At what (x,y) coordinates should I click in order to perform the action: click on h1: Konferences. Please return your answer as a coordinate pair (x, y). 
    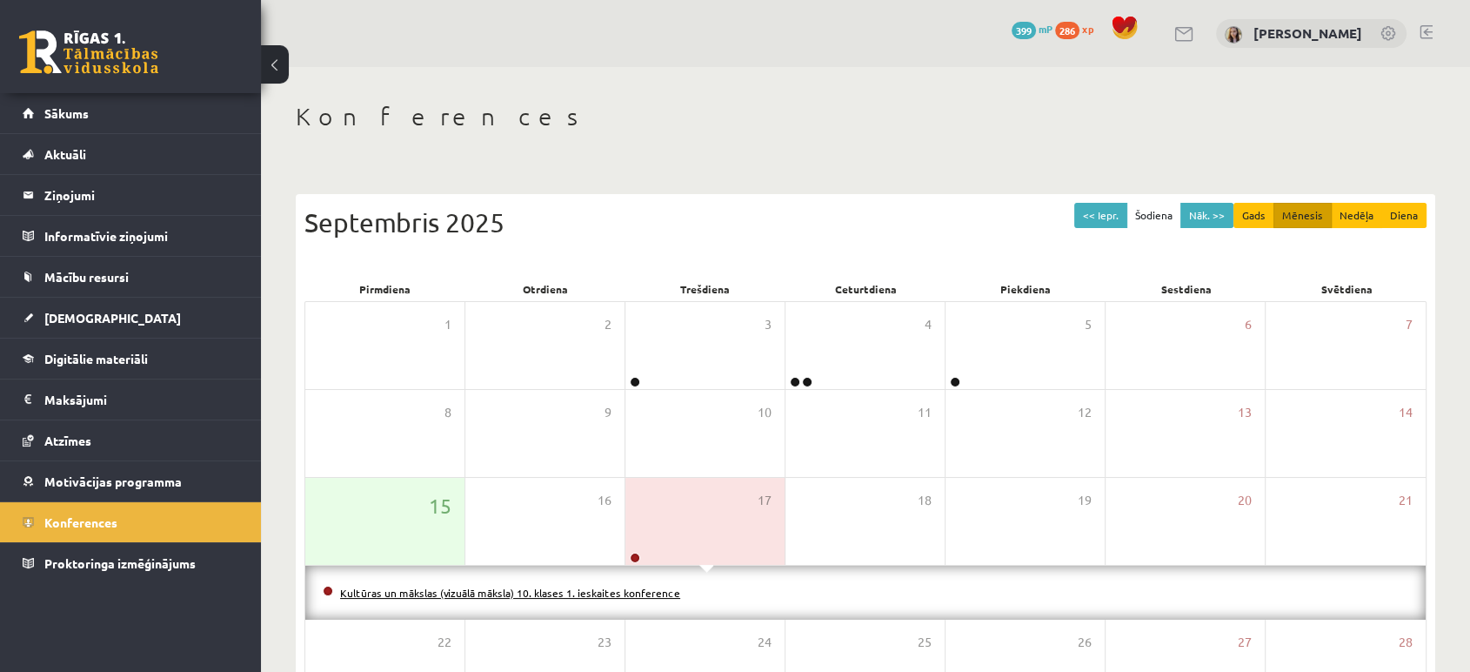
    Looking at the image, I should click on (866, 117).